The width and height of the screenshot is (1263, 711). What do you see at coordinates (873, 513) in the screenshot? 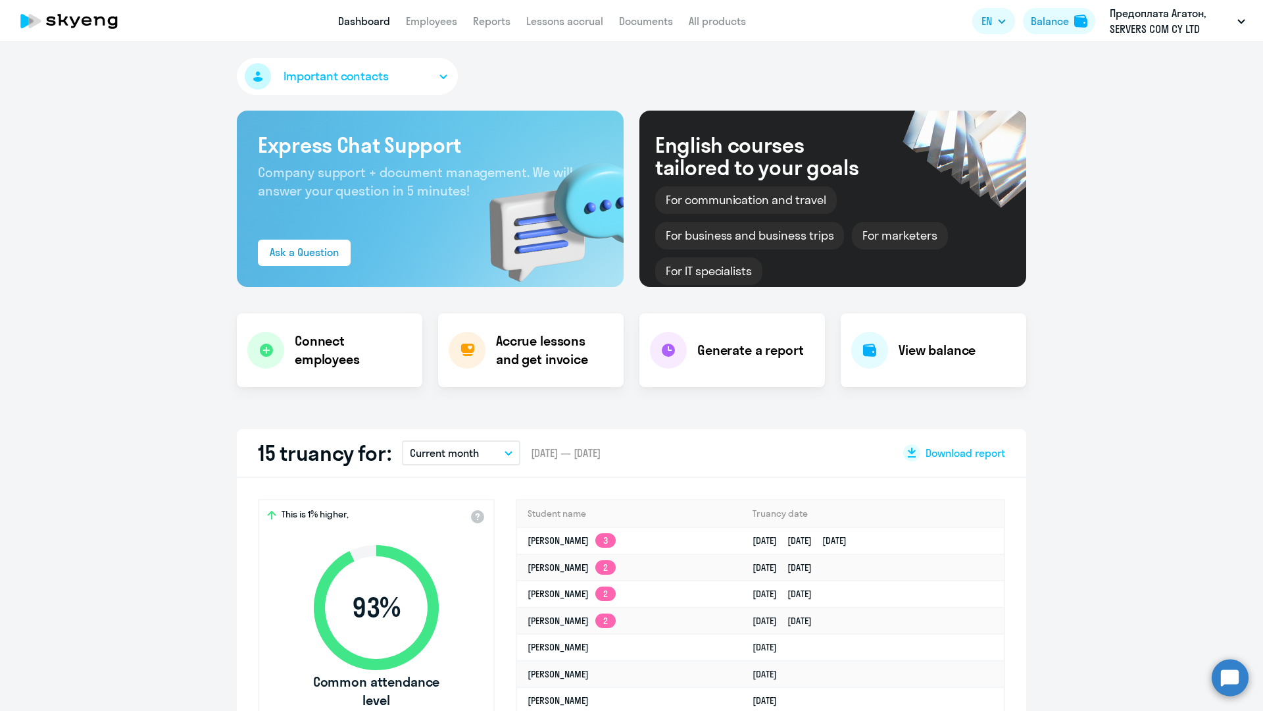
I see `th: Truancy date` at bounding box center [873, 513].